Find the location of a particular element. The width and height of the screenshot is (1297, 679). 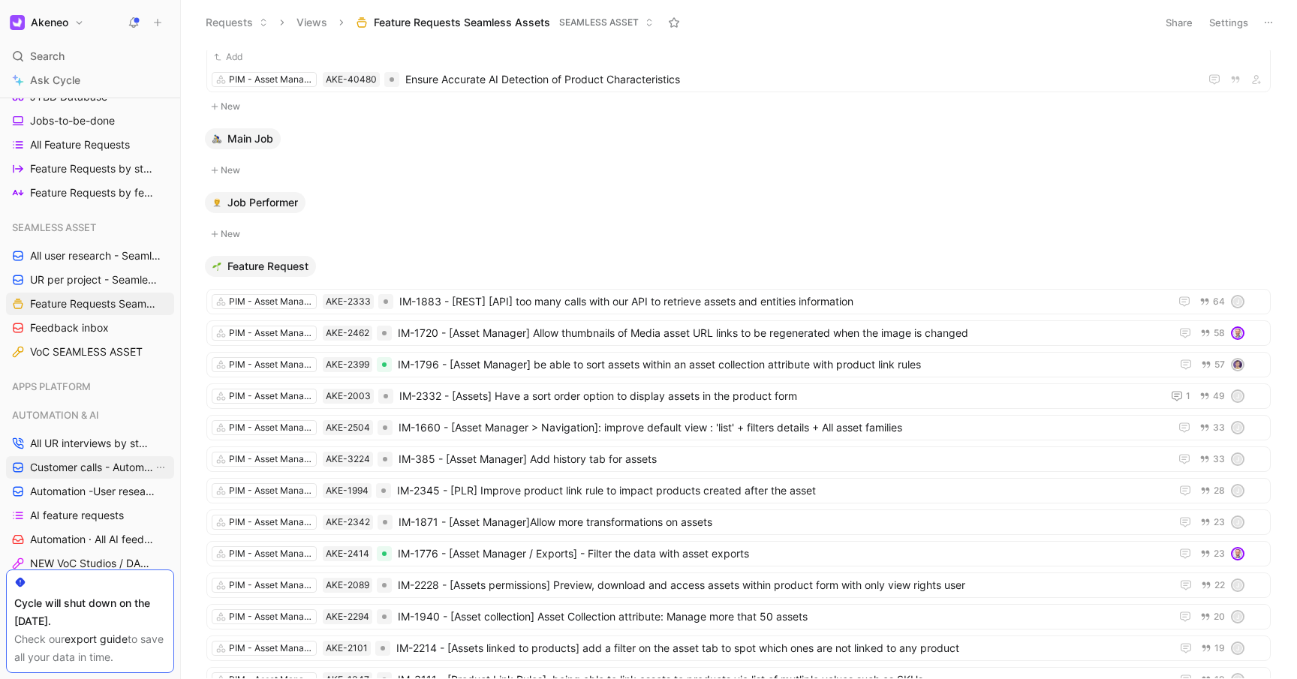

div: AKE-2504 is located at coordinates (348, 428).